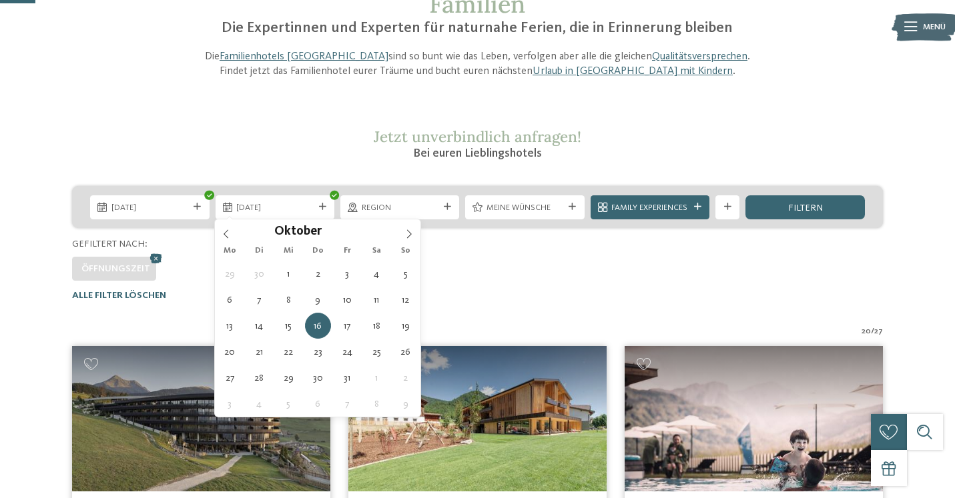 Image resolution: width=955 pixels, height=498 pixels. Describe the element at coordinates (376, 274) in the screenshot. I see `span: Oktober 4, 2025` at that location.